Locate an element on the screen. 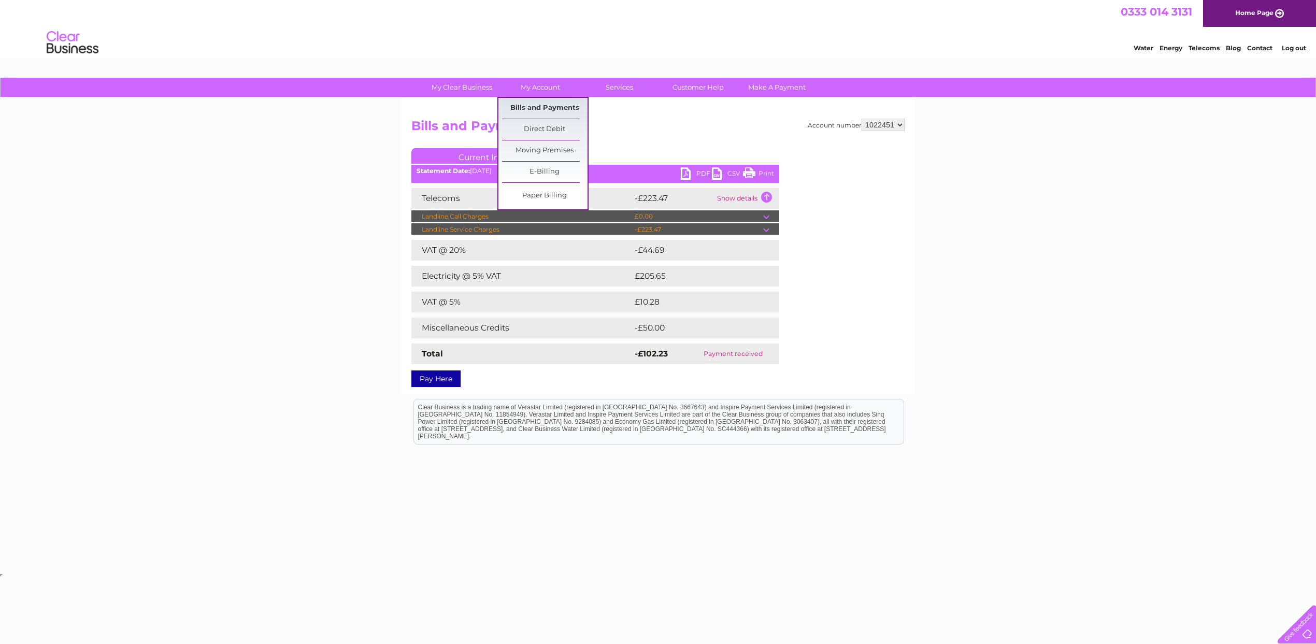  a: Bills and Payments is located at coordinates (544, 108).